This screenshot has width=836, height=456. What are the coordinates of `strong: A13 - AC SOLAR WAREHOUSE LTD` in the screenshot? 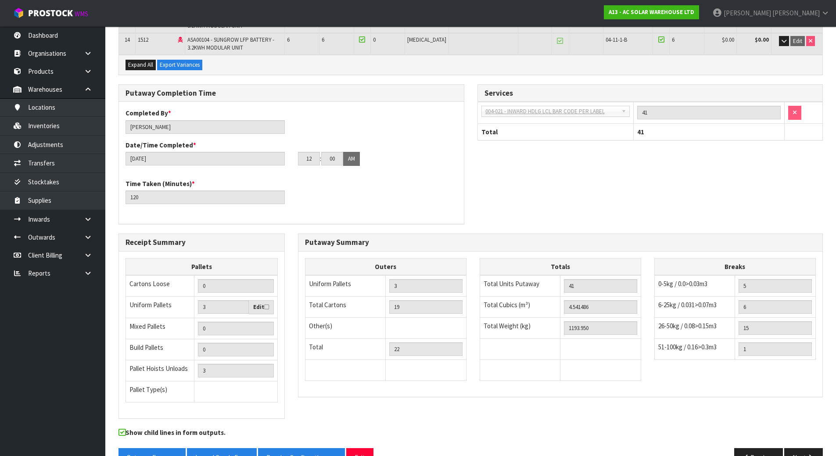 It's located at (651, 12).